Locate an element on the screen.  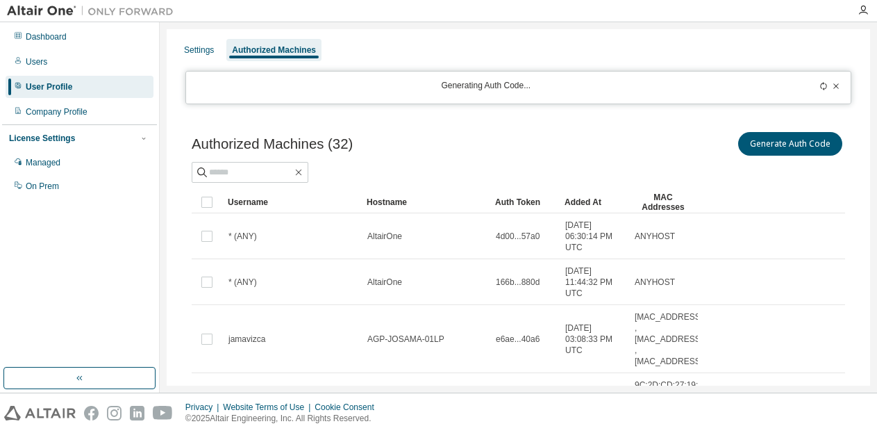
button: Generate Auth Code is located at coordinates (791, 144).